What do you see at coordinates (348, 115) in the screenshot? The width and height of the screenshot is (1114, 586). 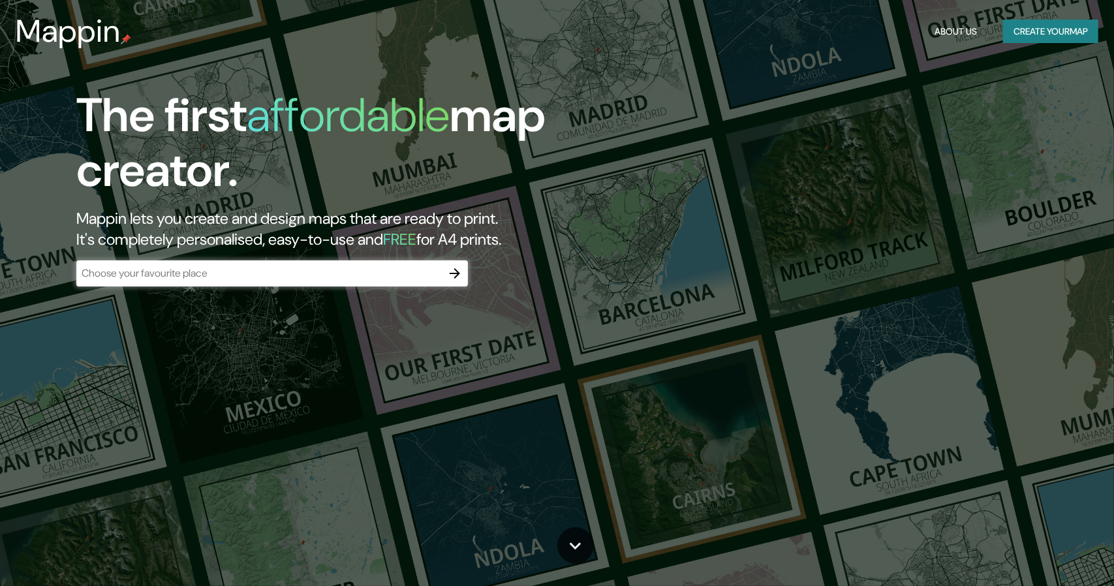 I see `h1: affordable` at bounding box center [348, 115].